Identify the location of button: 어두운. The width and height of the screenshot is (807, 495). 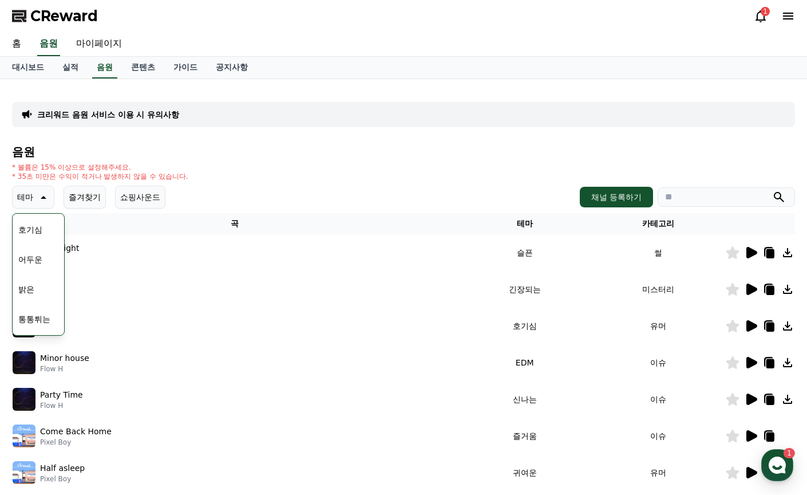
(30, 259).